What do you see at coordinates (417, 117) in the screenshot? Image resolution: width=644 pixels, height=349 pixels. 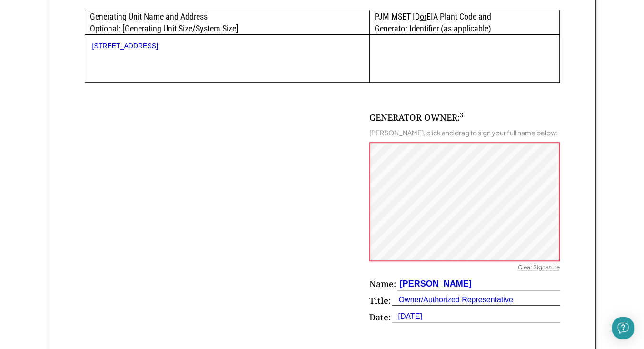 I see `div: GENERATOR OWNER:` at bounding box center [417, 117].